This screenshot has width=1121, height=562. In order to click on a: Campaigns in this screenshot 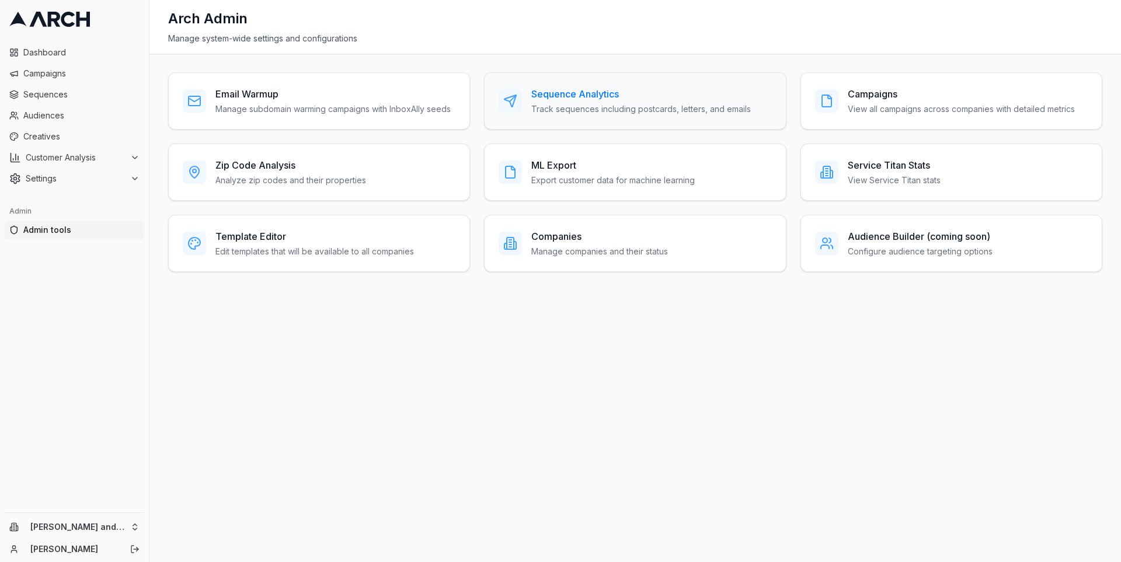, I will do `click(74, 74)`.